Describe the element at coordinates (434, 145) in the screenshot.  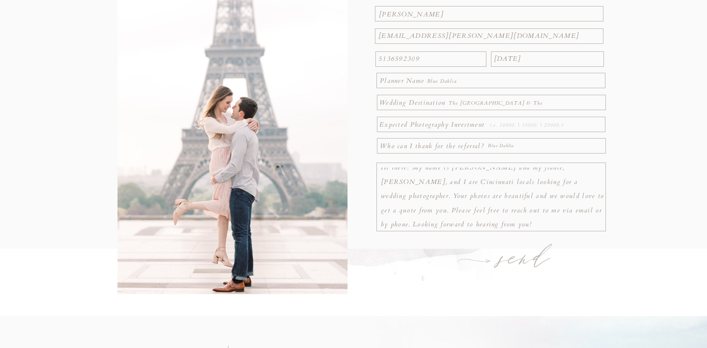
I see `p: Who can I thank for the referral?` at that location.